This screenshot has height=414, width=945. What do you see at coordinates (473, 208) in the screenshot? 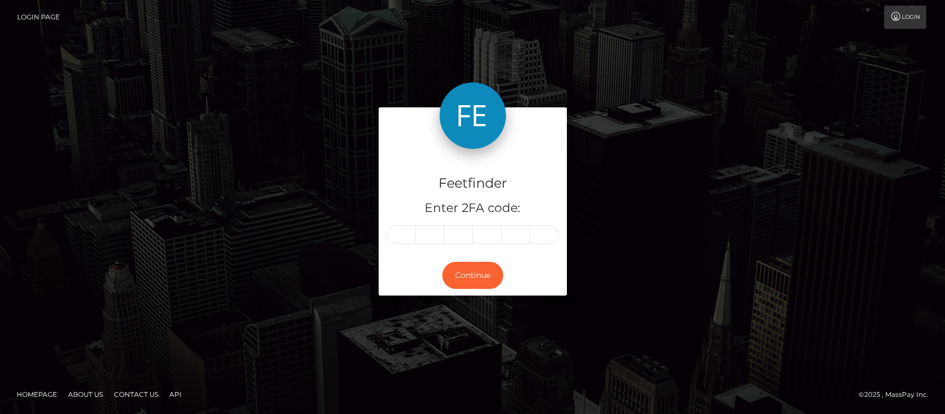
I see `h5: Enter 2FA code:` at bounding box center [473, 208].